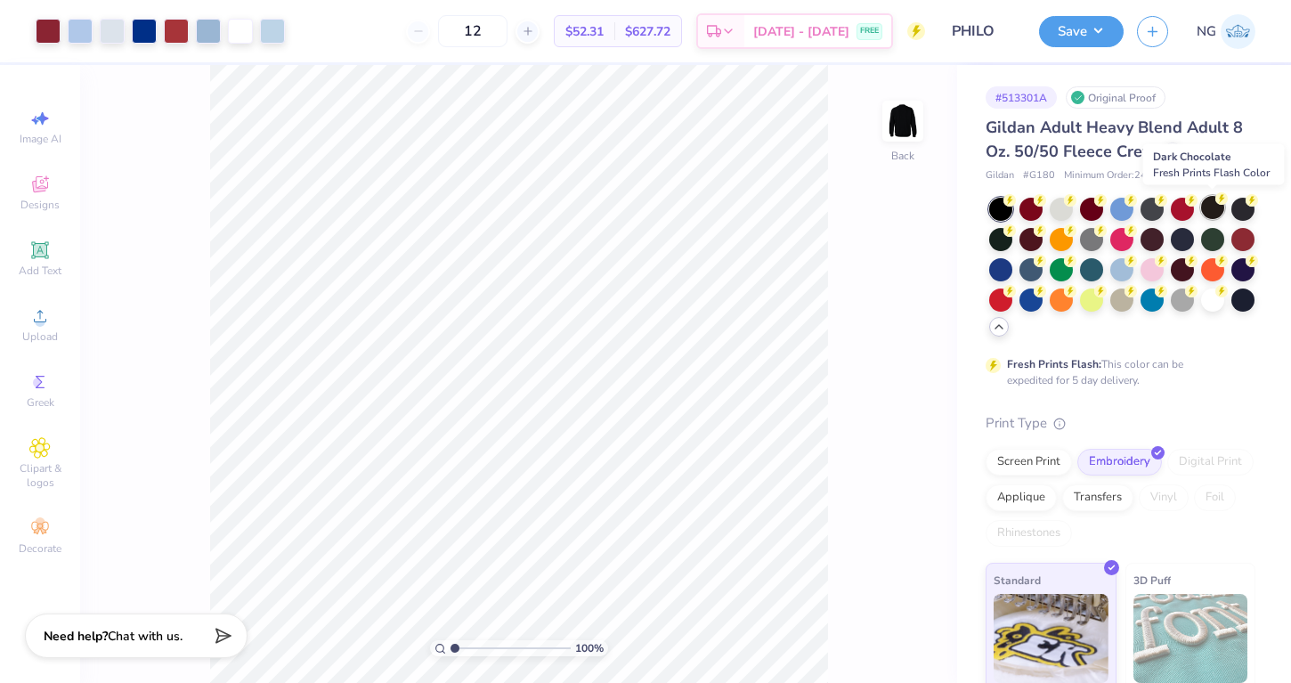  I want to click on span: Clipart & logos, so click(40, 476).